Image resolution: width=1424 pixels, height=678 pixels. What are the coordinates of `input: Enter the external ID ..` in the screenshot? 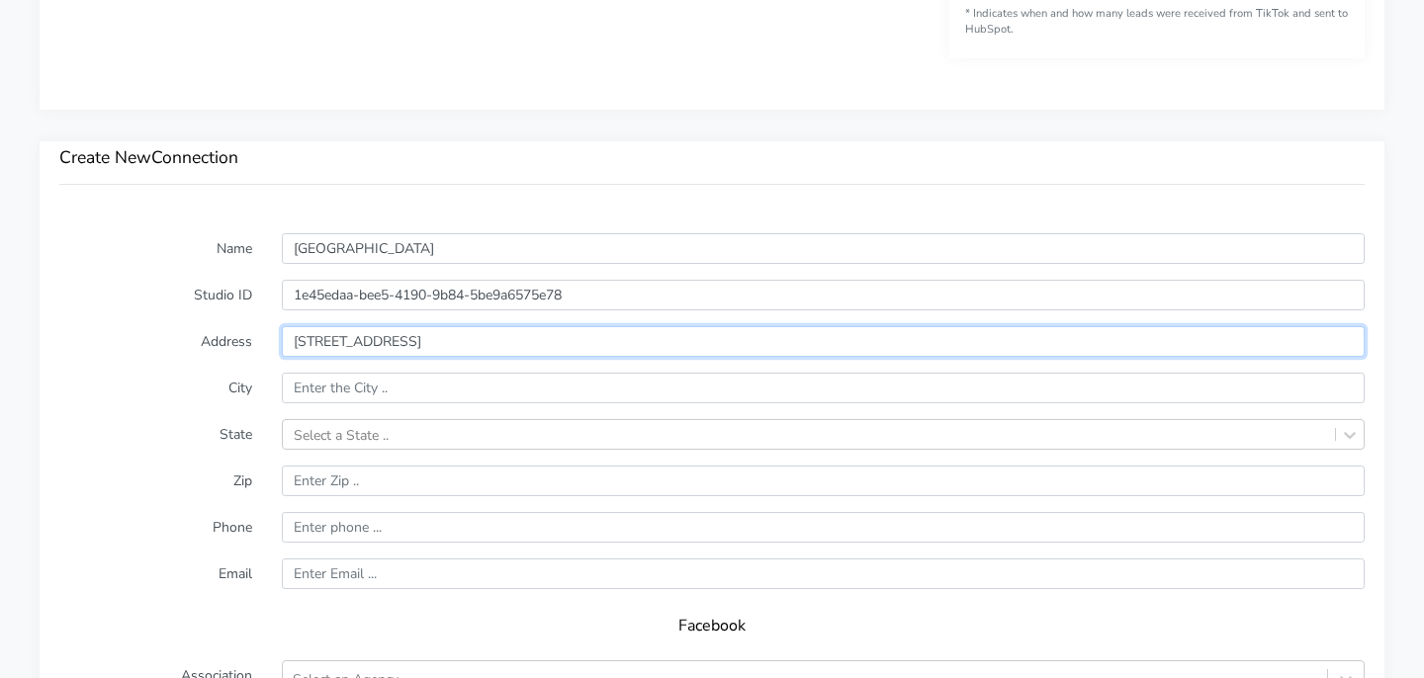 It's located at (823, 295).